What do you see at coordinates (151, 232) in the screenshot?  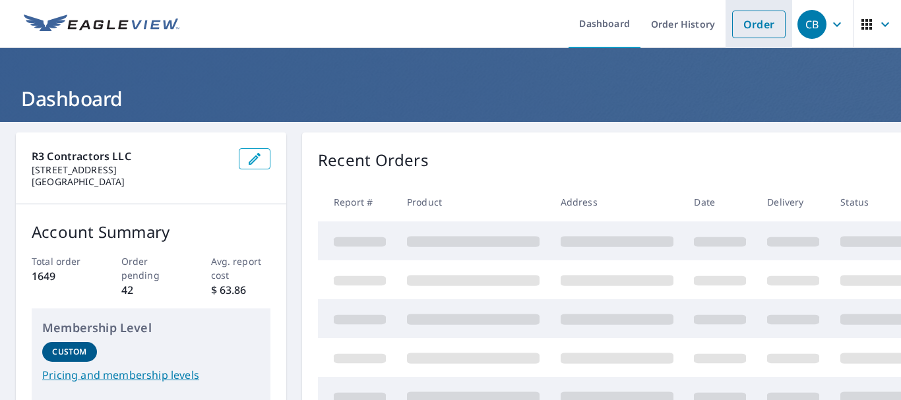 I see `p: Account Summary` at bounding box center [151, 232].